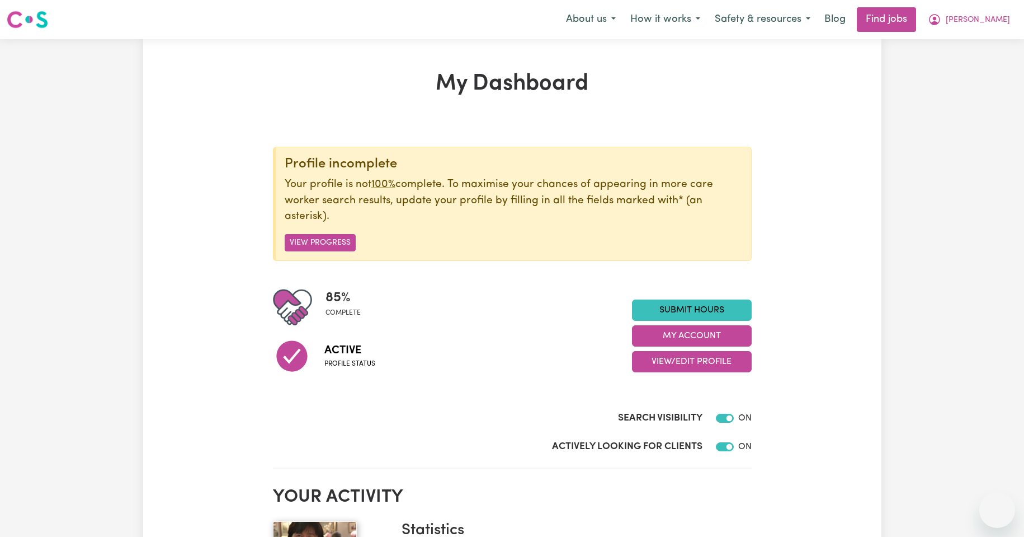 This screenshot has height=537, width=1024. What do you see at coordinates (887, 20) in the screenshot?
I see `a: Find jobs` at bounding box center [887, 20].